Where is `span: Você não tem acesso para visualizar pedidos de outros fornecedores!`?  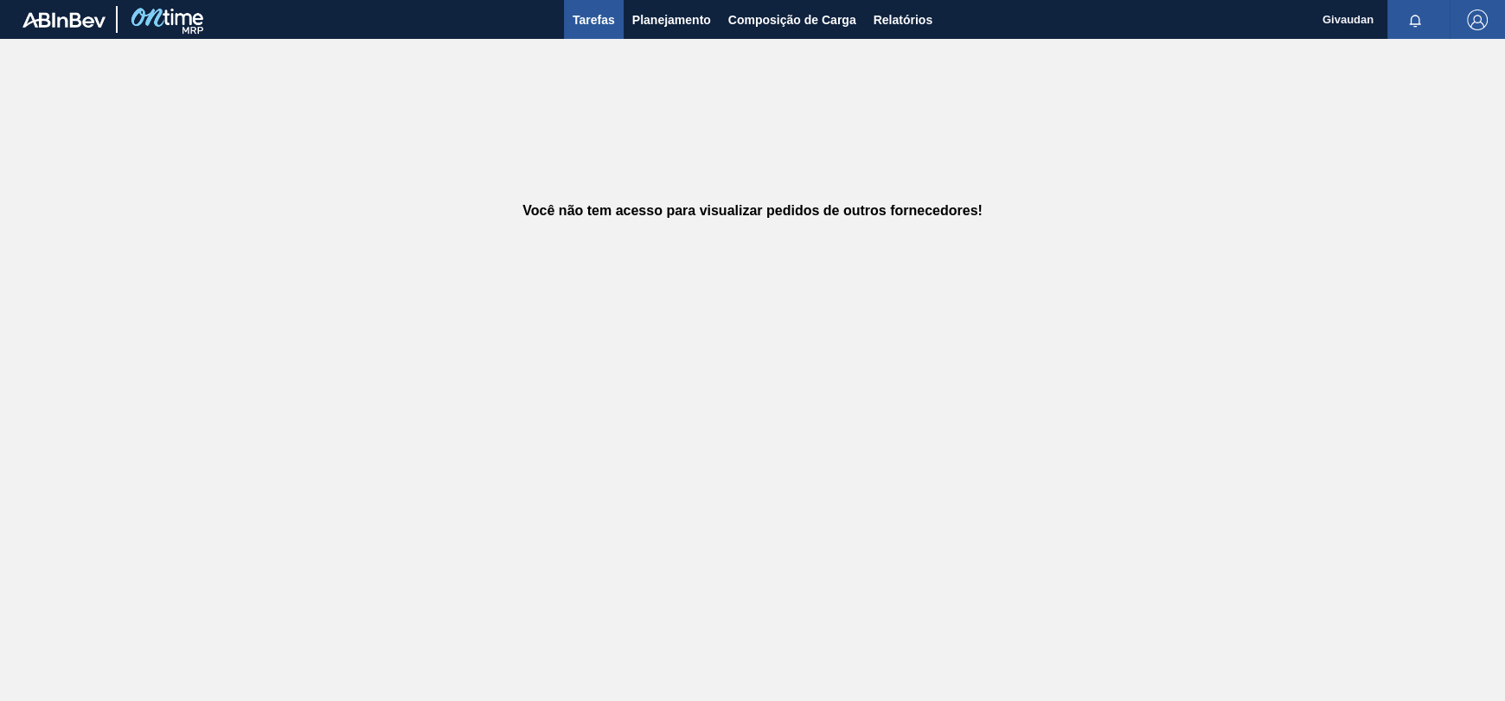
span: Você não tem acesso para visualizar pedidos de outros fornecedores! is located at coordinates (751, 211).